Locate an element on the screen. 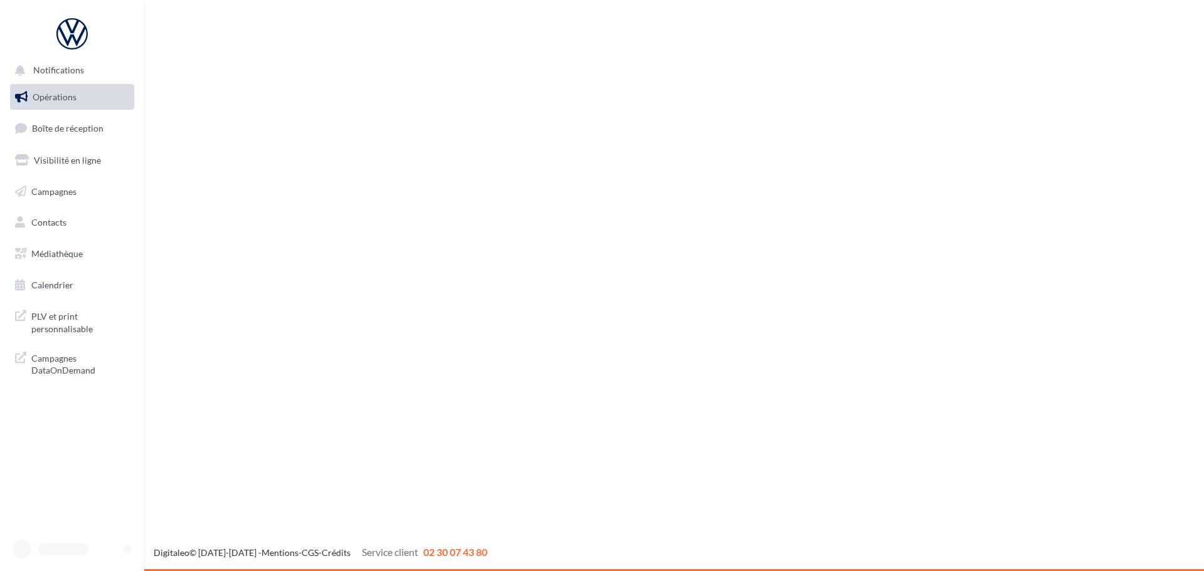 Image resolution: width=1204 pixels, height=571 pixels. a: Visibilité en ligne is located at coordinates (72, 160).